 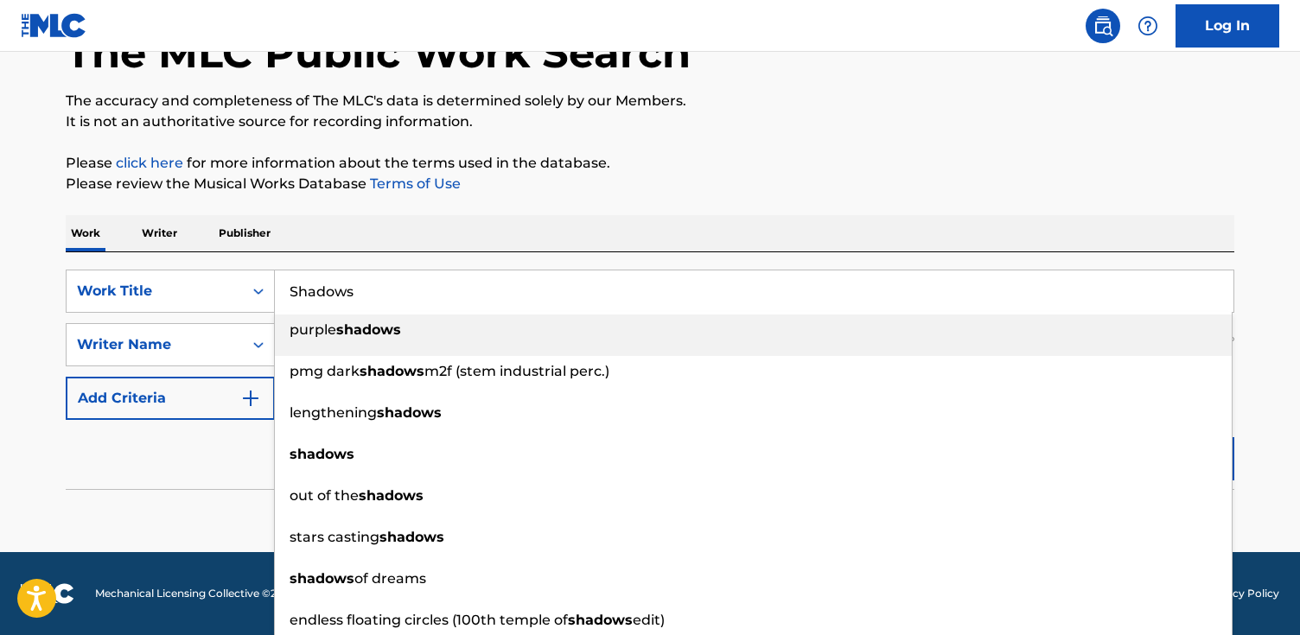 What do you see at coordinates (150, 162) in the screenshot?
I see `a: click here` at bounding box center [150, 162].